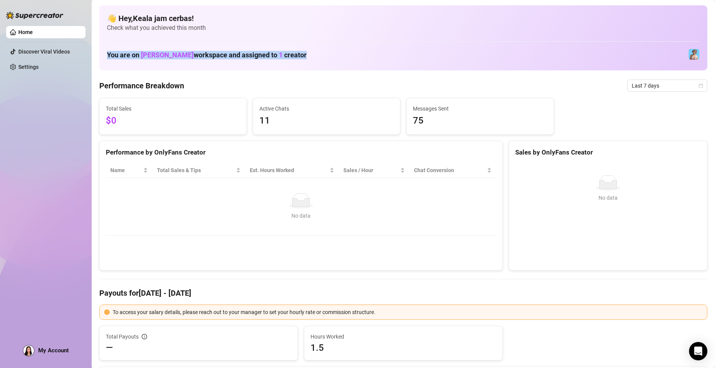  I want to click on div: Performance by OnlyFans Creator, so click(301, 152).